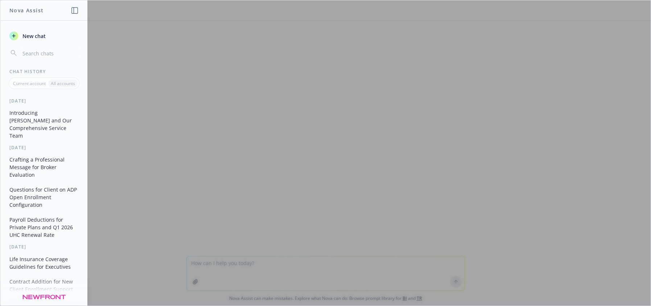  I want to click on button: Payroll Deductions for Private Plans and Q1 2026 UHC Renewal Rate, so click(44, 227).